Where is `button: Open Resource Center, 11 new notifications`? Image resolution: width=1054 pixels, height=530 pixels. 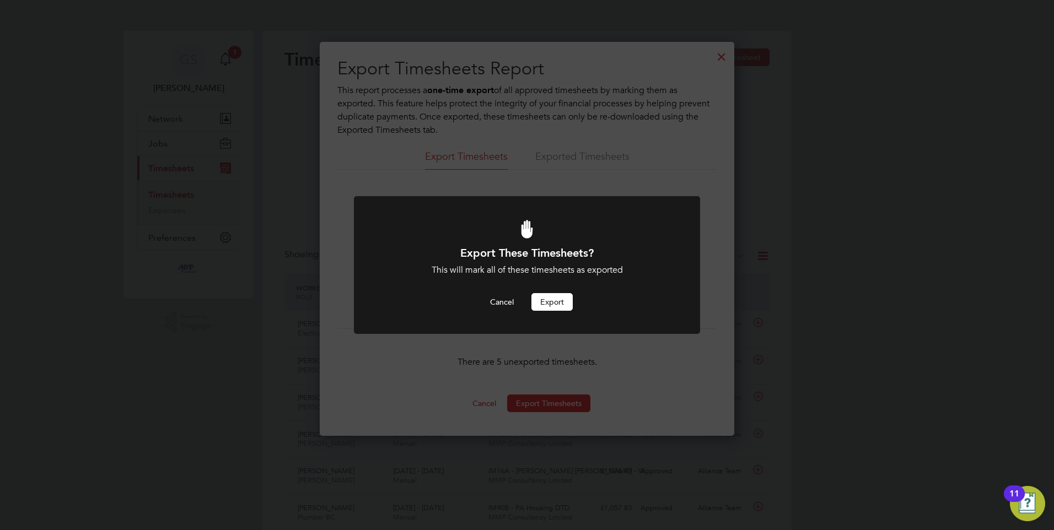
button: Open Resource Center, 11 new notifications is located at coordinates (1028, 504).